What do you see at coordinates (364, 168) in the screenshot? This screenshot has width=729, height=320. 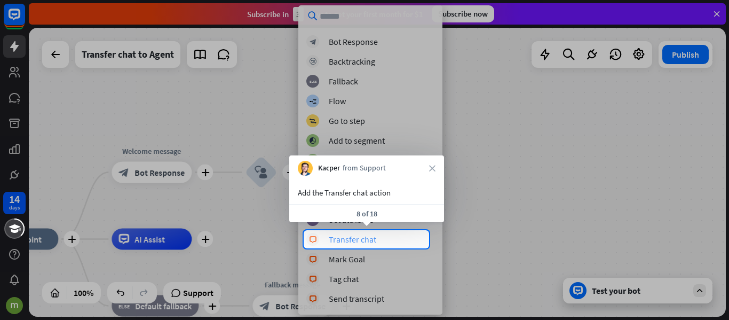 I see `span: from Support` at bounding box center [364, 168].